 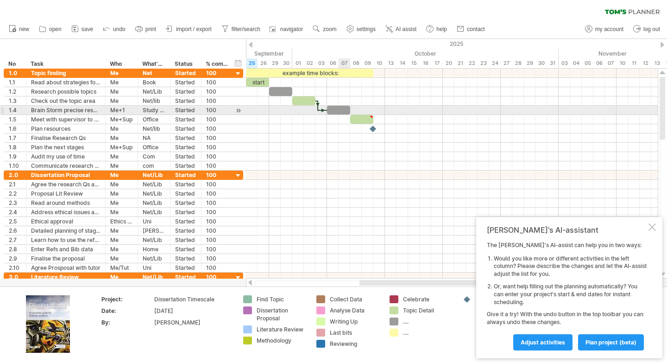 What do you see at coordinates (66, 73) in the screenshot?
I see `div: Topic finding` at bounding box center [66, 73].